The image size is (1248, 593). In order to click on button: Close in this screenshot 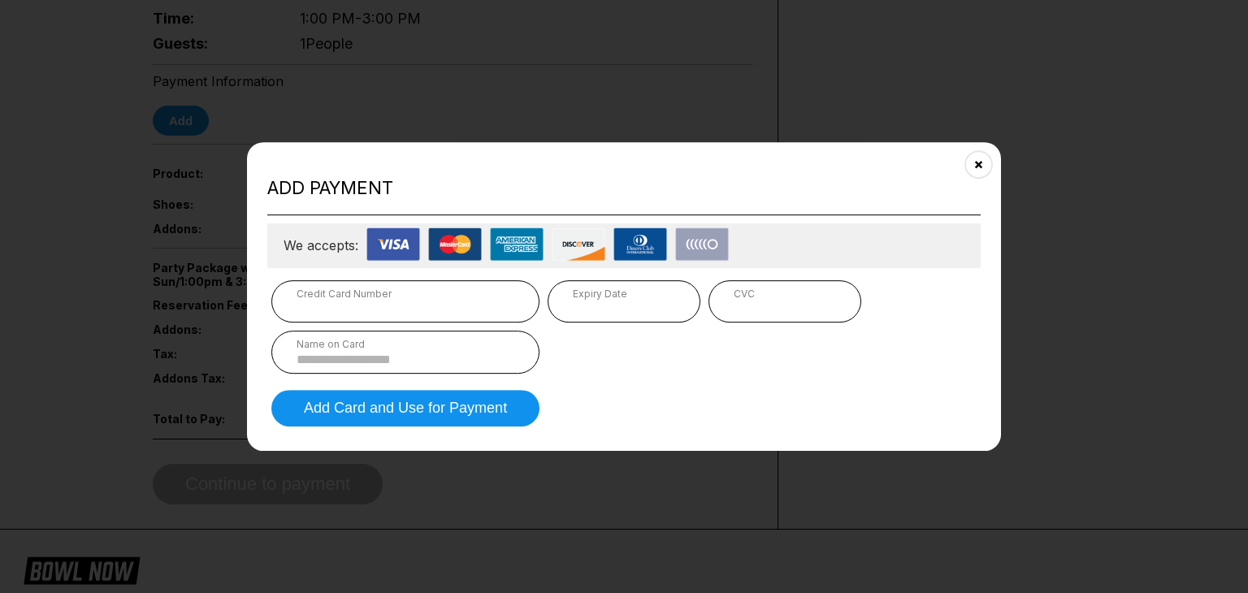, I will do `click(978, 164)`.